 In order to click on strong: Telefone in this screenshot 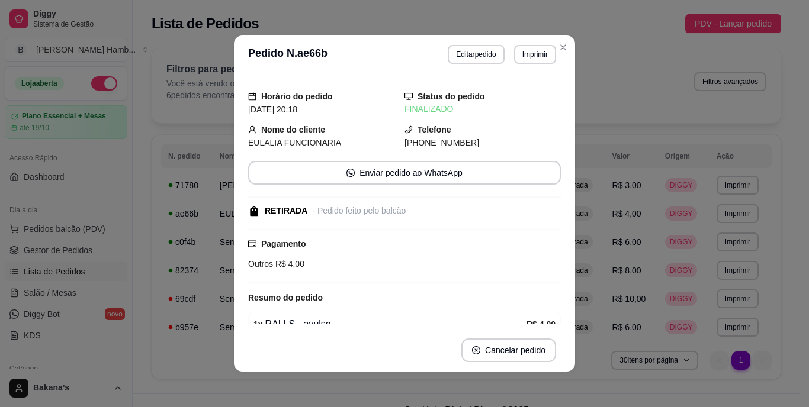, I will do `click(434, 130)`.